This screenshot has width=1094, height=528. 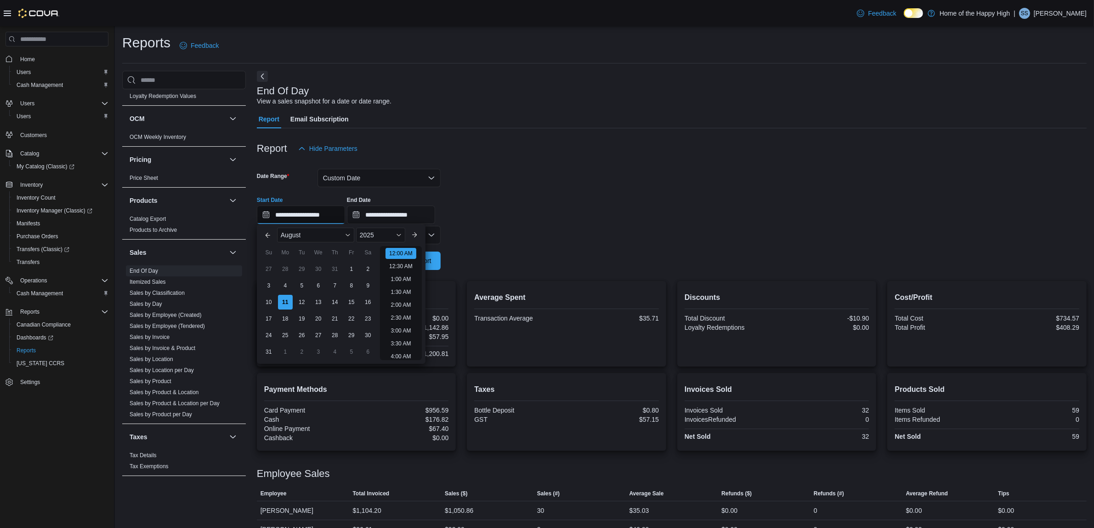 I want to click on div: day-21, so click(x=335, y=318).